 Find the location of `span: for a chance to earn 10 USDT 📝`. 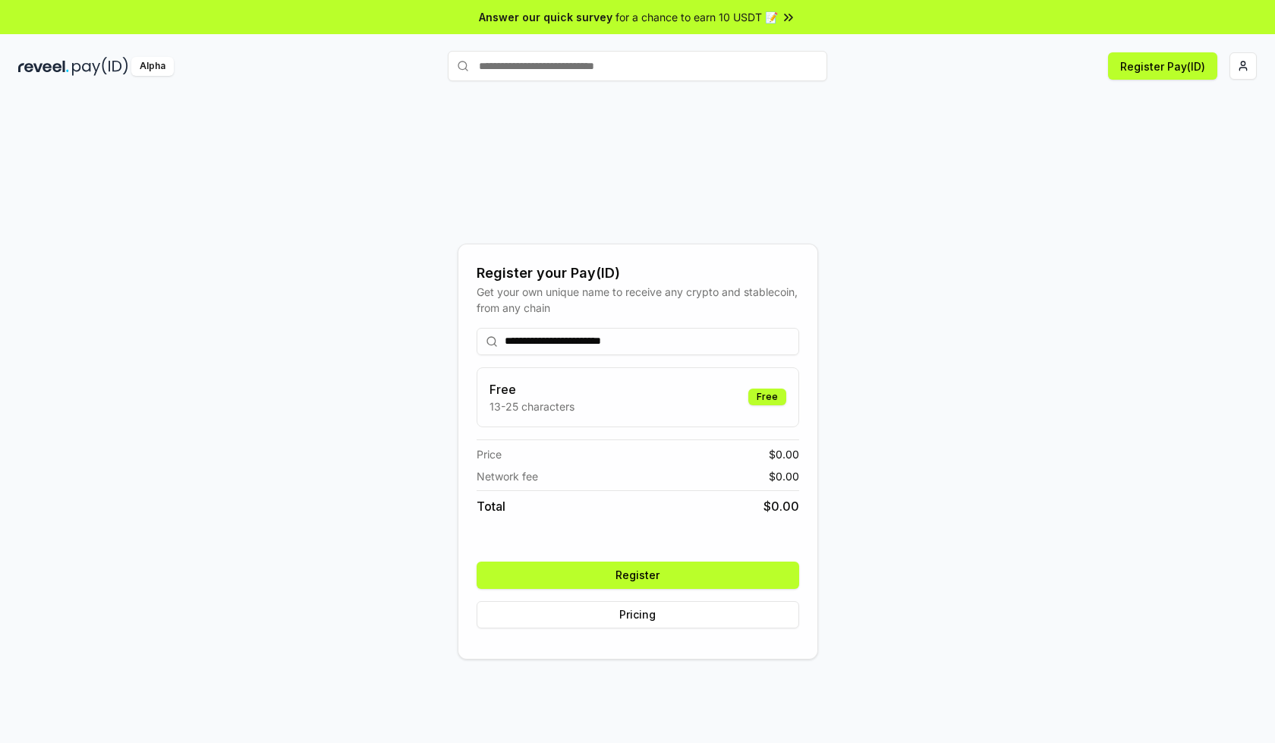

span: for a chance to earn 10 USDT 📝 is located at coordinates (697, 17).